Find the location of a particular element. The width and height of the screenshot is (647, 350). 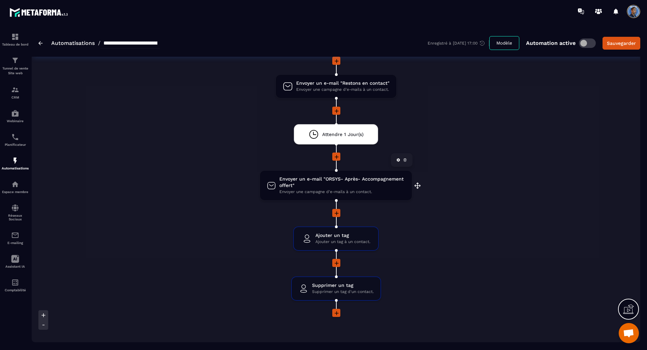

p: Espace membre is located at coordinates (15, 191).